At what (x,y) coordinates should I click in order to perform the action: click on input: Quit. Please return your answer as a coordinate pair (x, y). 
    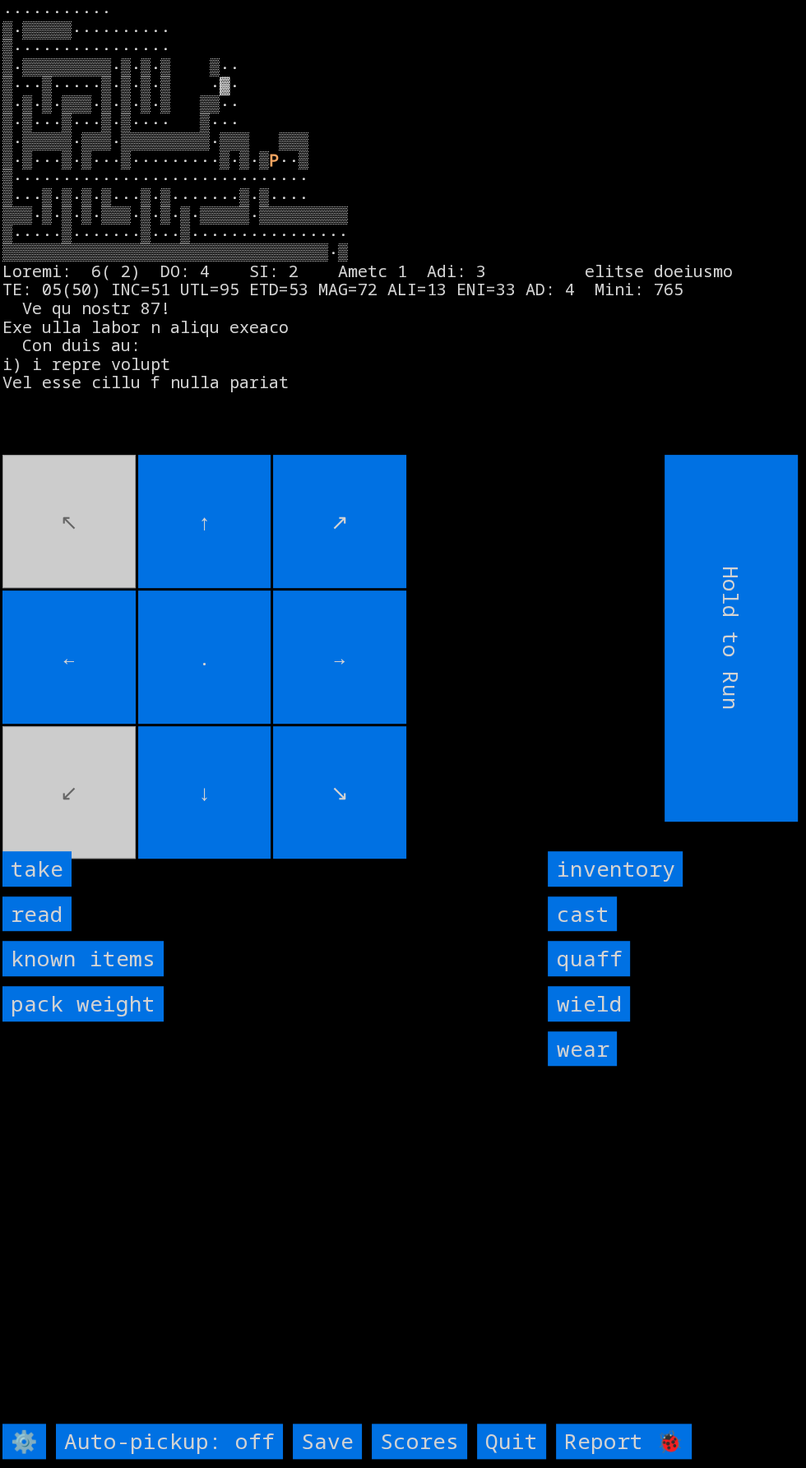
    Looking at the image, I should click on (512, 1441).